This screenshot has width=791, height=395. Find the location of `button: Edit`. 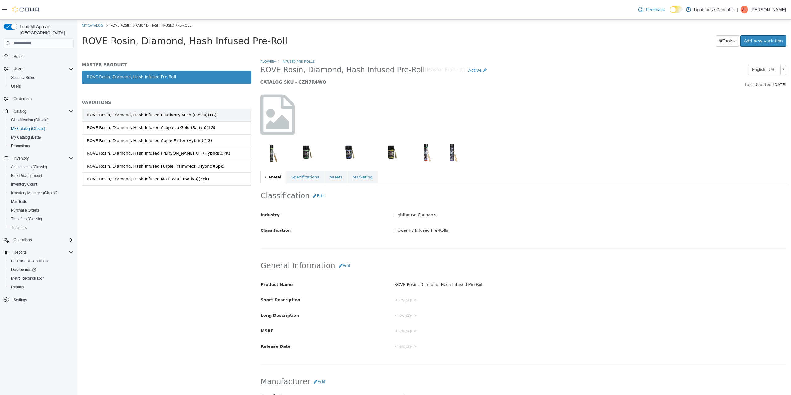

button: Edit is located at coordinates (242, 361).